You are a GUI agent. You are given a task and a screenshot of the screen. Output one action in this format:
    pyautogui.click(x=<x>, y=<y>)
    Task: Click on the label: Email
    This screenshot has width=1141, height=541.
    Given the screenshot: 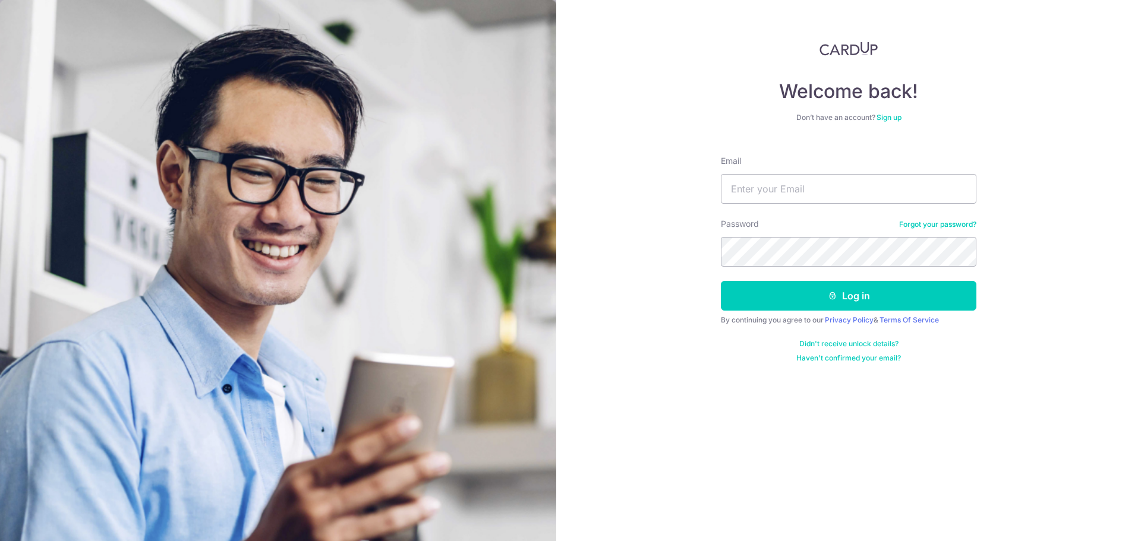 What is the action you would take?
    pyautogui.click(x=731, y=161)
    